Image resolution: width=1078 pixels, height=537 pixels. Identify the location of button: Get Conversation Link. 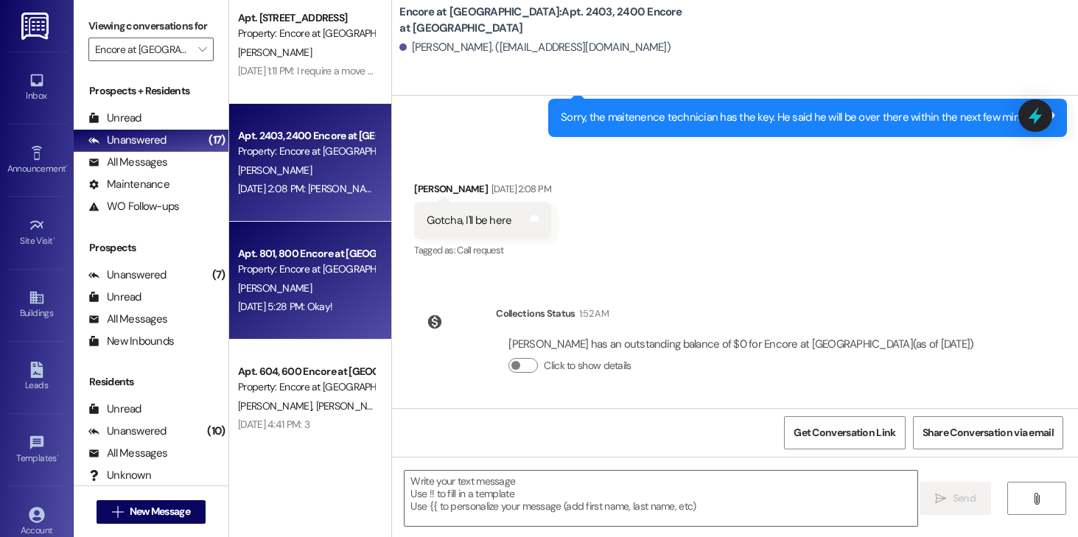
(845, 433).